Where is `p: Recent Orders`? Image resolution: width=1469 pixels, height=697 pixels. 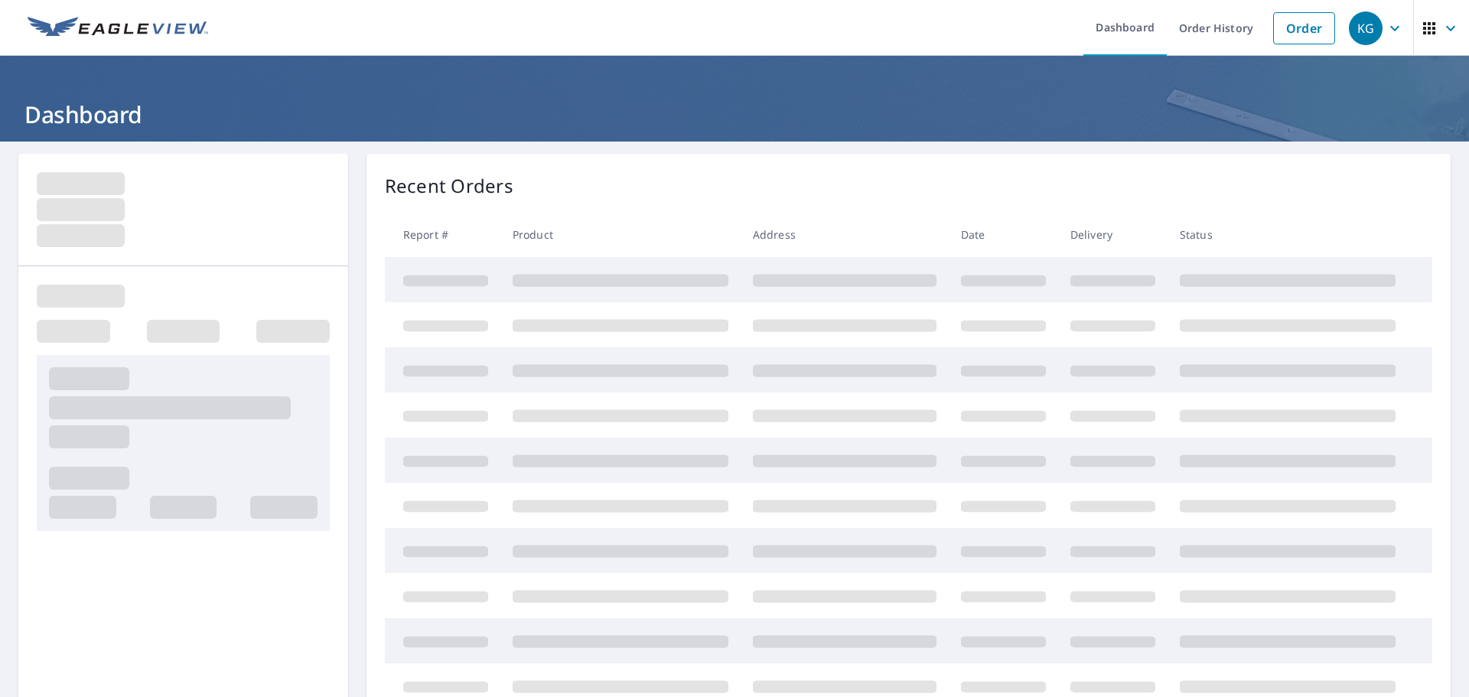 p: Recent Orders is located at coordinates (449, 186).